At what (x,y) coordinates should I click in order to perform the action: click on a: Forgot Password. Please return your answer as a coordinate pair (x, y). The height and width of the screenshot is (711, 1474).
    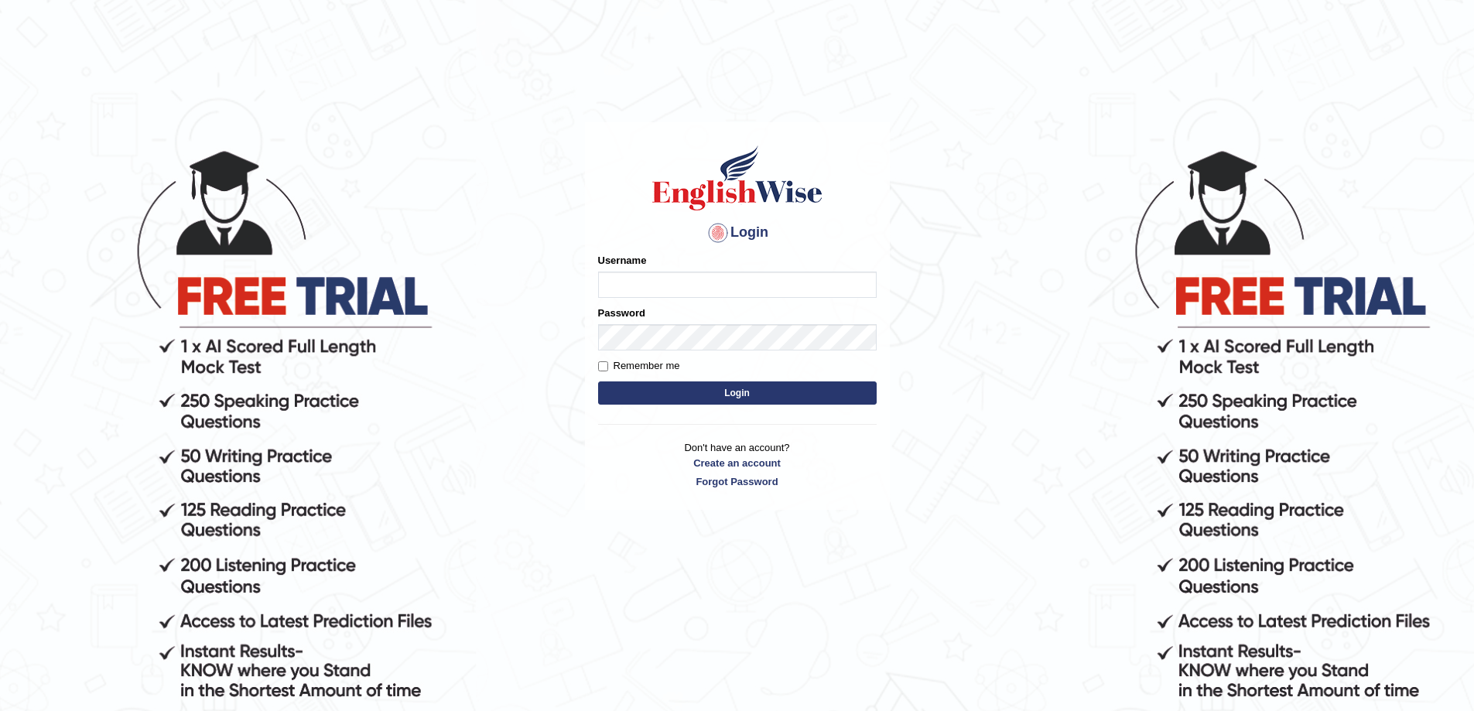
    Looking at the image, I should click on (737, 481).